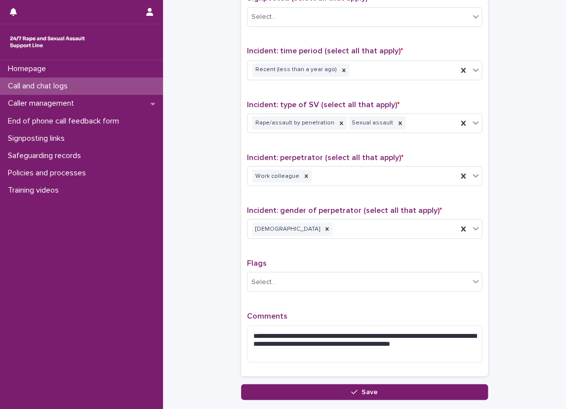 The height and width of the screenshot is (409, 566). Describe the element at coordinates (46, 156) in the screenshot. I see `p: Safeguarding records` at that location.